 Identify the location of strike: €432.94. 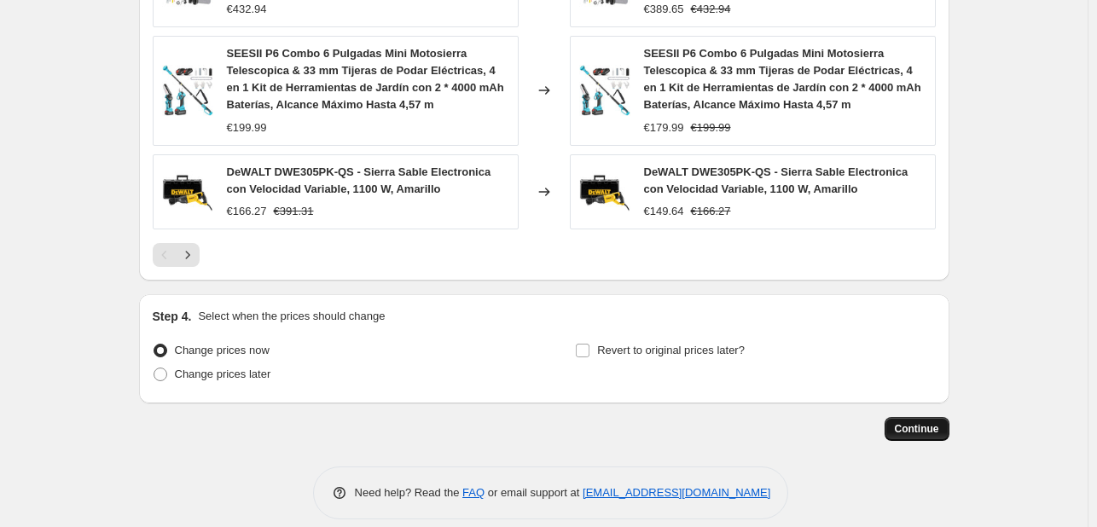
(711, 9).